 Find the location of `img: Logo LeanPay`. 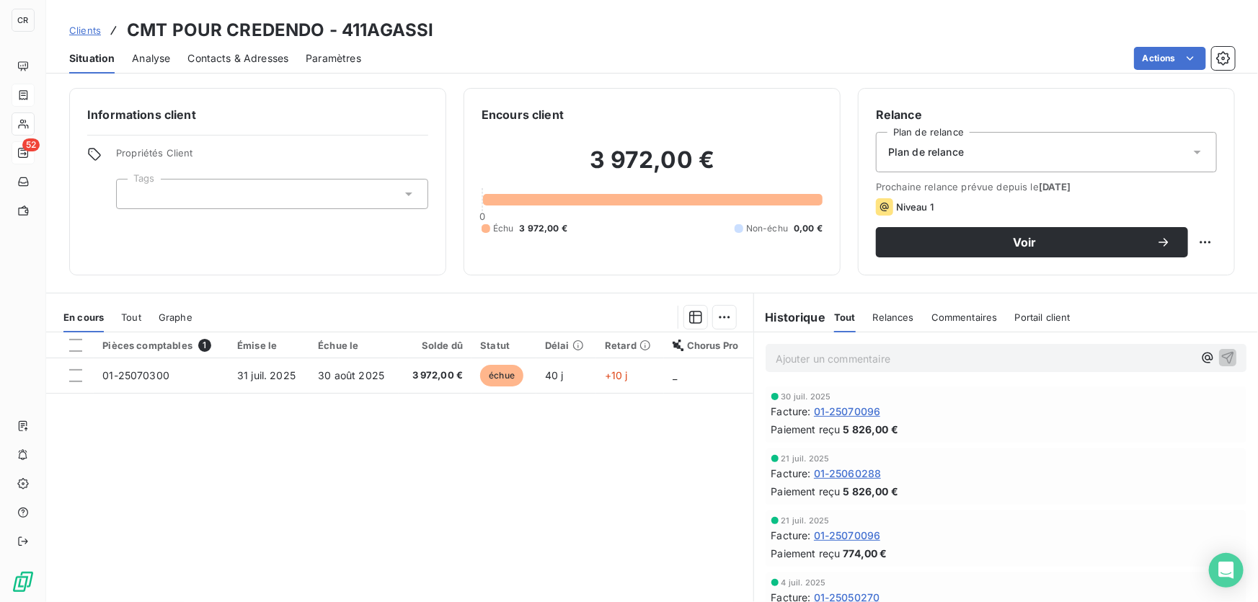

img: Logo LeanPay is located at coordinates (23, 582).